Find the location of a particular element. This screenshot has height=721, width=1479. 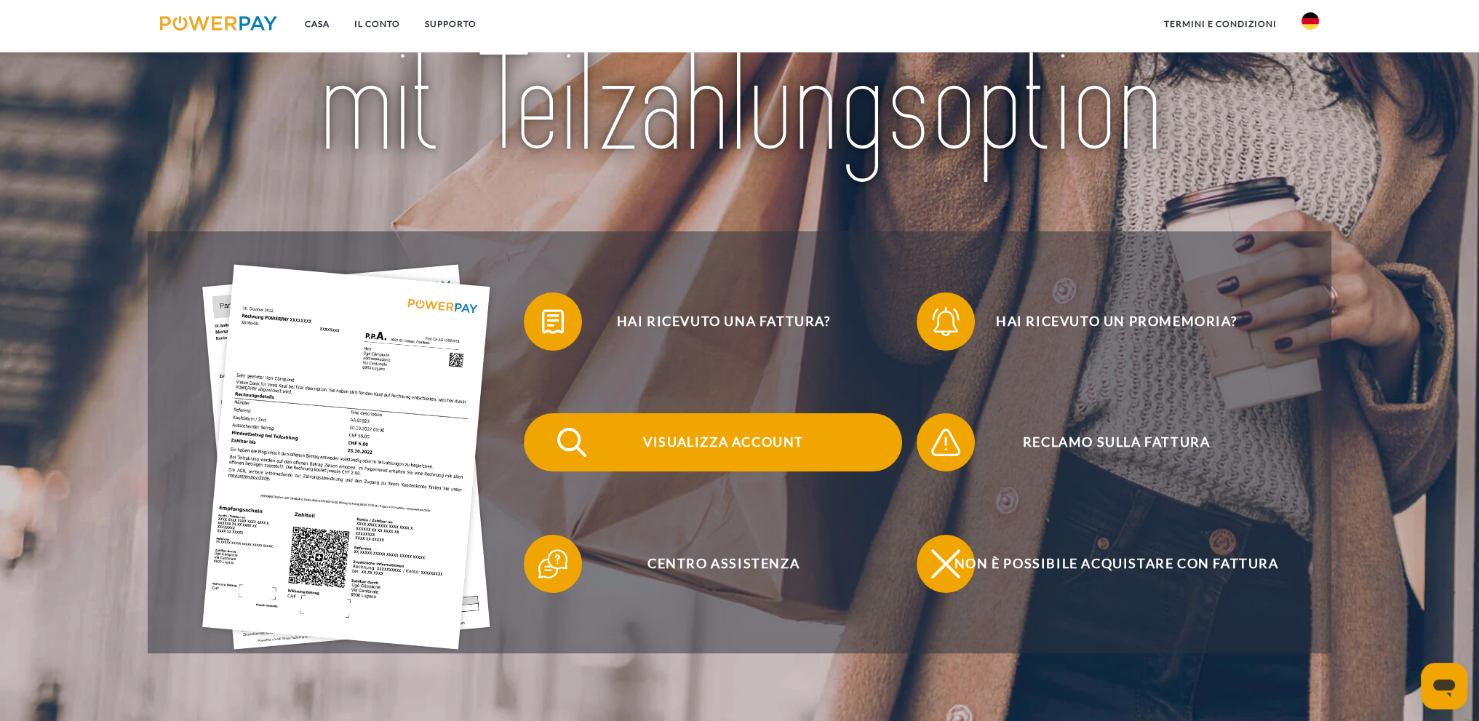

a: Centro assistenza is located at coordinates (713, 564).